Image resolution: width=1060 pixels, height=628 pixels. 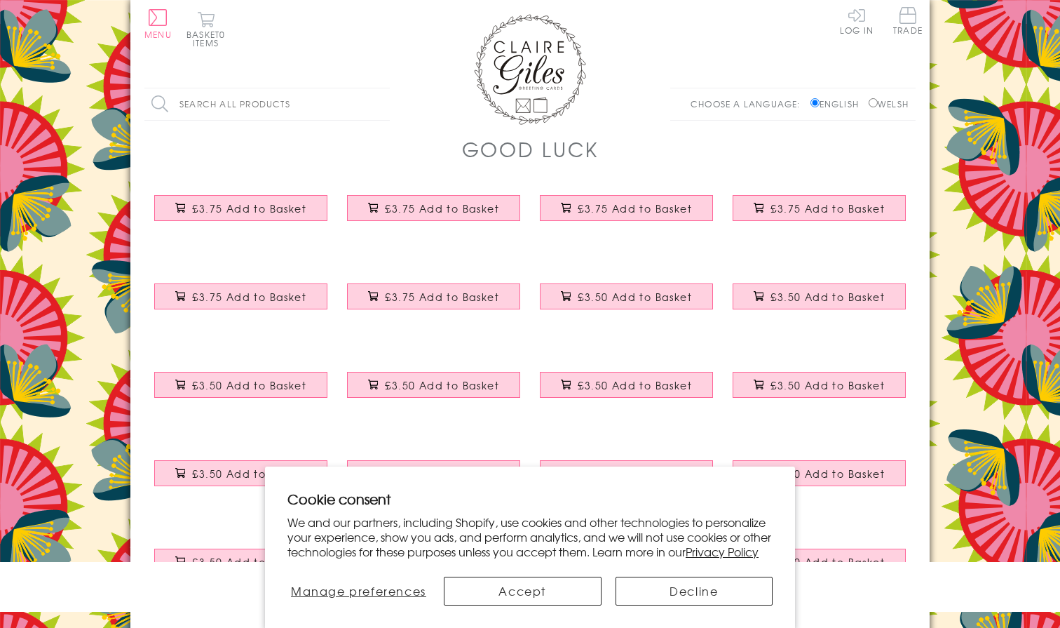 I want to click on button: Menu, so click(x=158, y=24).